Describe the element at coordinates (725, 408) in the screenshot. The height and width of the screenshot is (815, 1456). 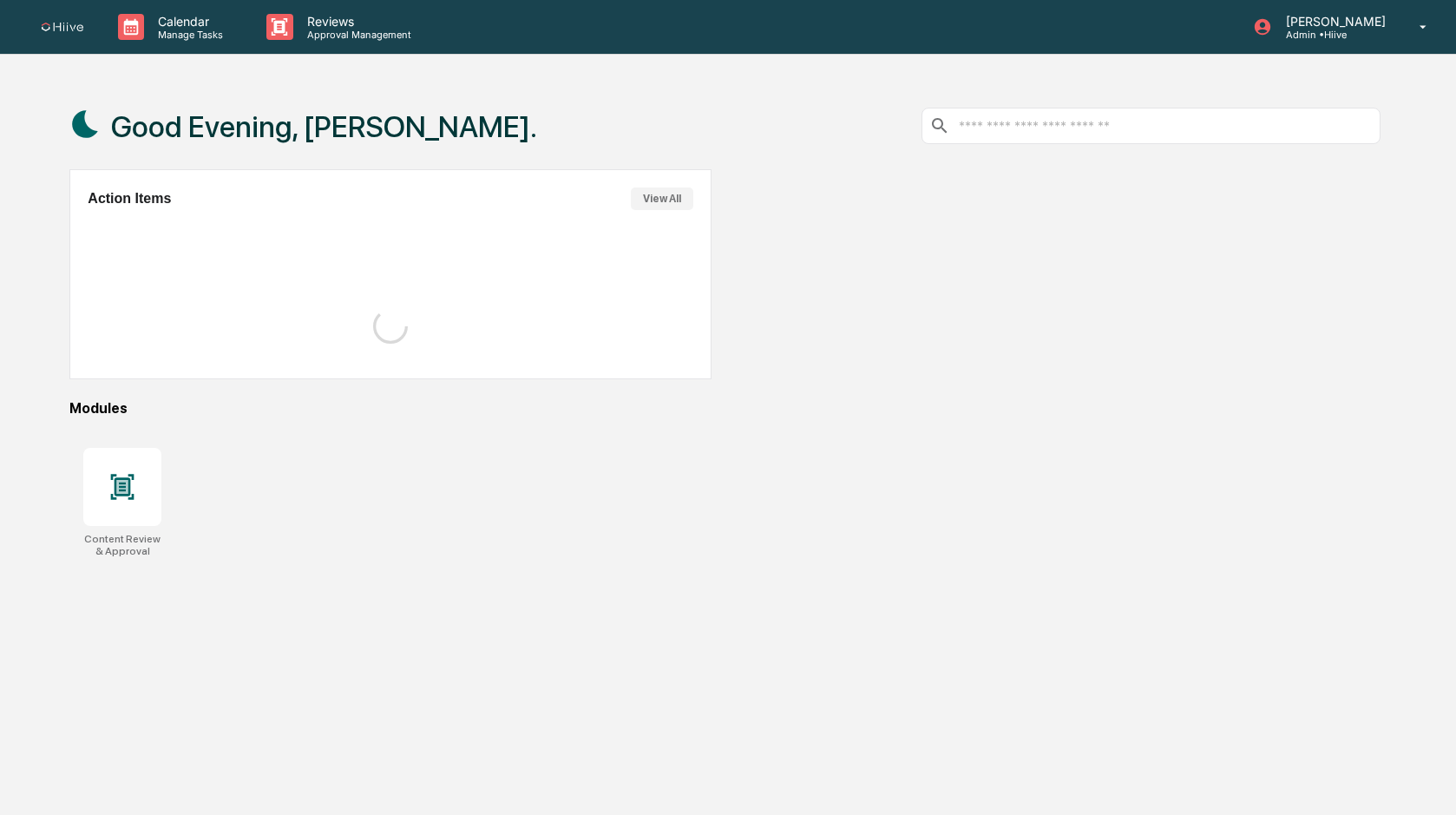
I see `div: Modules` at that location.